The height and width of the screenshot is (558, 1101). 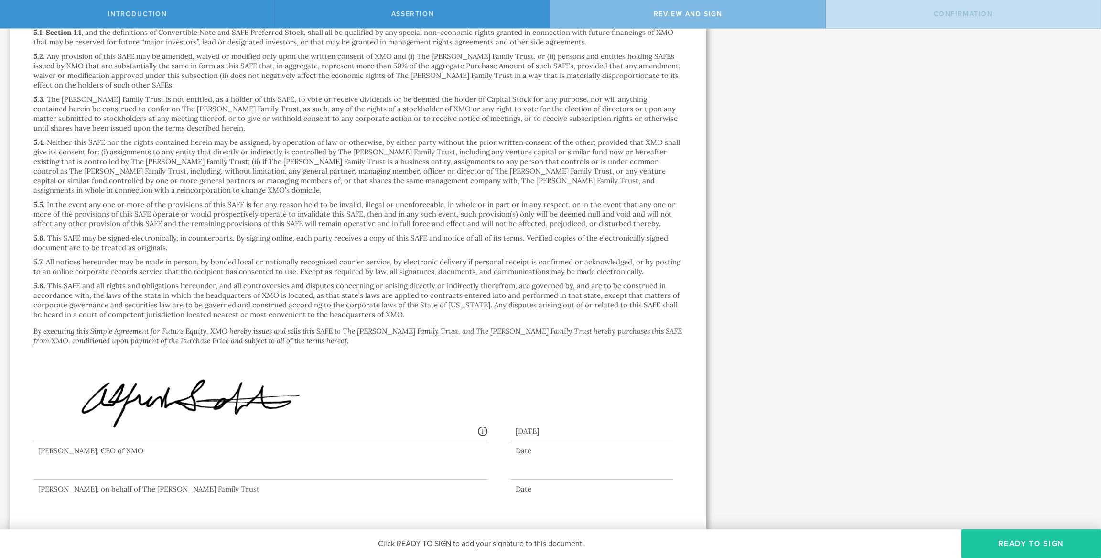 What do you see at coordinates (413, 14) in the screenshot?
I see `span: assertion` at bounding box center [413, 14].